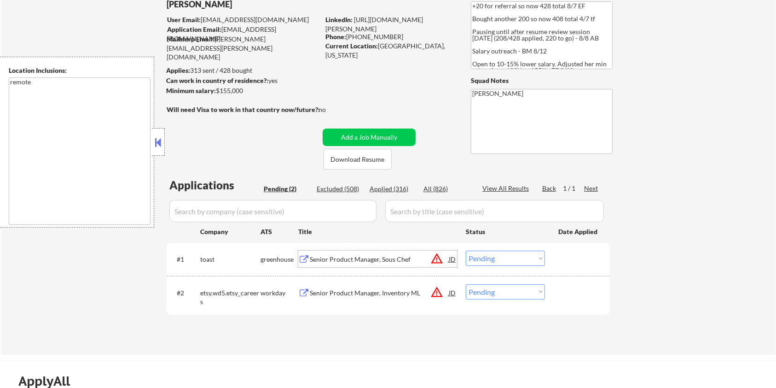 The width and height of the screenshot is (776, 388). I want to click on strong: Minimum salary:, so click(191, 90).